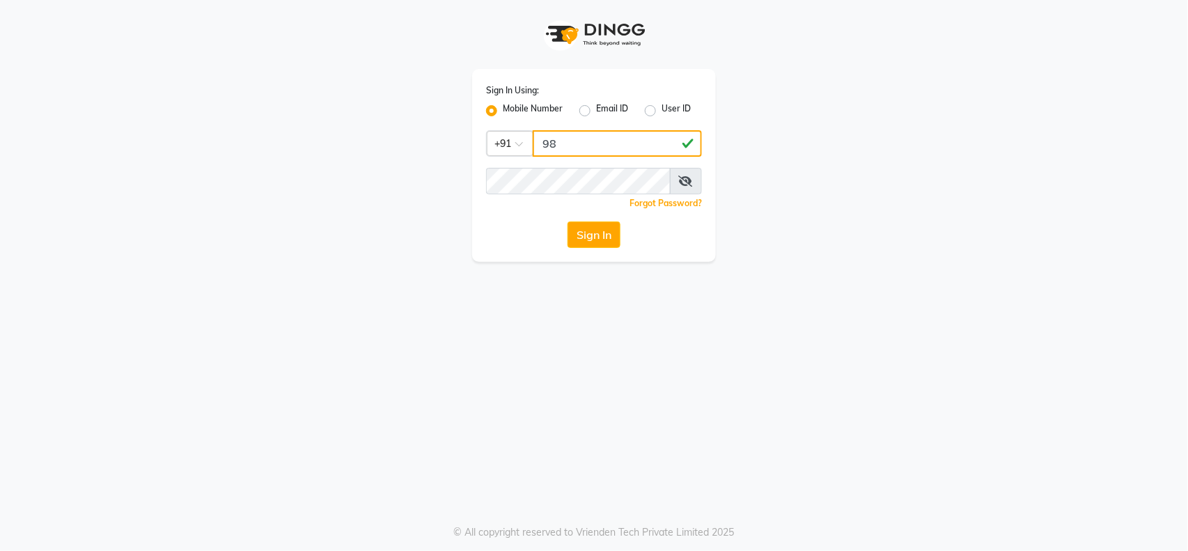 The image size is (1188, 551). What do you see at coordinates (666, 203) in the screenshot?
I see `a: Forgot Password?` at bounding box center [666, 203].